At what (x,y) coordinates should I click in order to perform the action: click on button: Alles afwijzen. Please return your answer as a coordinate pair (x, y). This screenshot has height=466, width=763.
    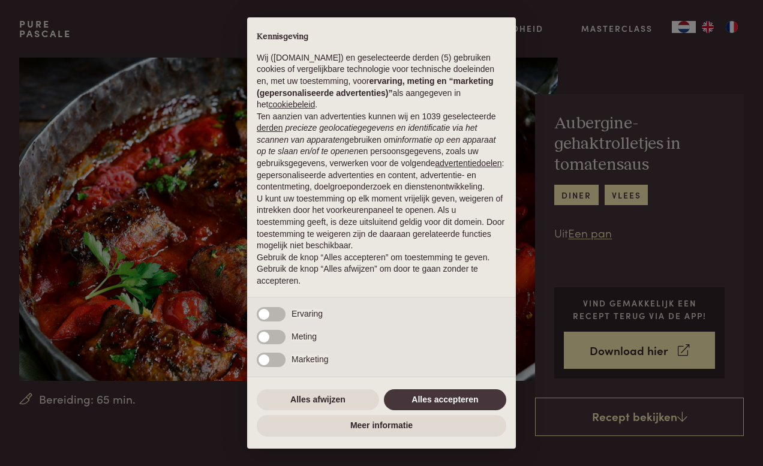
    Looking at the image, I should click on (318, 400).